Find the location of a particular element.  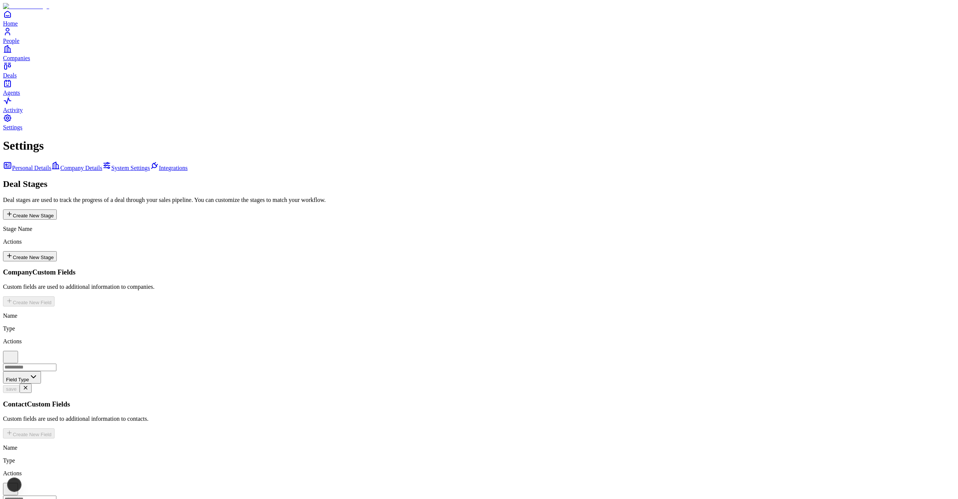

span: System Settings is located at coordinates (130, 168).